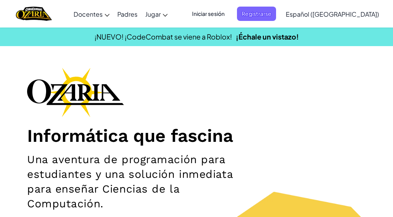 This screenshot has width=393, height=217. I want to click on h2: Una aventura de programación para estudiantes y una solución inmediata para enseñar Ciencias de l..., so click(141, 182).